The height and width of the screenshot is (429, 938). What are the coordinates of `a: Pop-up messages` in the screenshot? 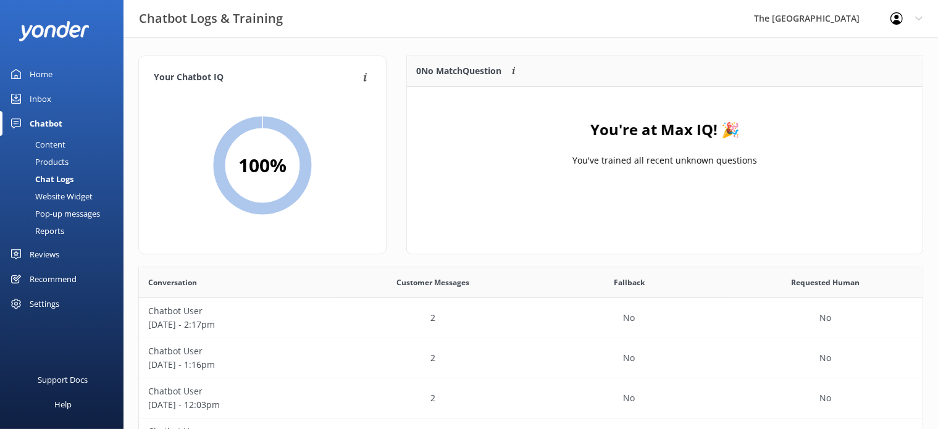 It's located at (65, 214).